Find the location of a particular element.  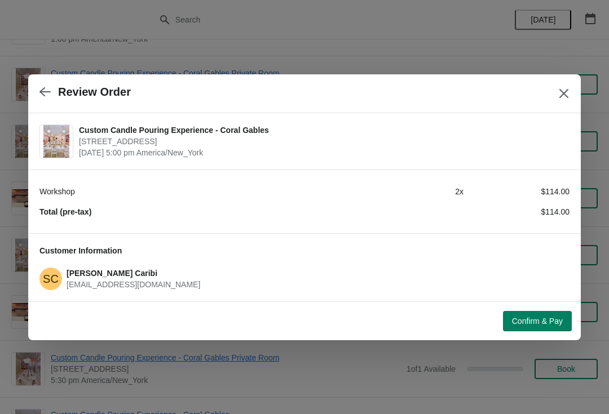

img: Custom Candle Pouring Experience - Coral Gables | 154 Giralda Avenue, Coral Gables, FL, USA | Sep... is located at coordinates (56, 141).